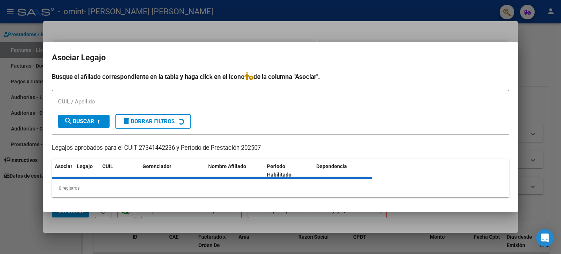 The height and width of the screenshot is (254, 561). Describe the element at coordinates (63, 171) in the screenshot. I see `datatable-header-cell: Asociar` at that location.